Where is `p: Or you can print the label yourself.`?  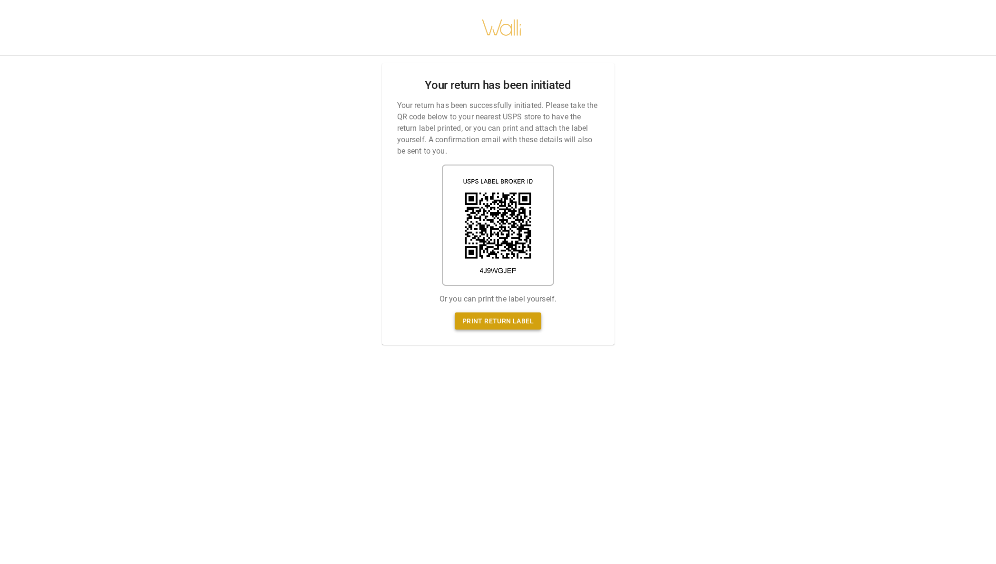
p: Or you can print the label yourself. is located at coordinates (498, 299).